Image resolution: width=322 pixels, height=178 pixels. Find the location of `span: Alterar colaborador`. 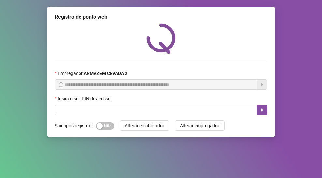

span: Alterar colaborador is located at coordinates (144, 126).